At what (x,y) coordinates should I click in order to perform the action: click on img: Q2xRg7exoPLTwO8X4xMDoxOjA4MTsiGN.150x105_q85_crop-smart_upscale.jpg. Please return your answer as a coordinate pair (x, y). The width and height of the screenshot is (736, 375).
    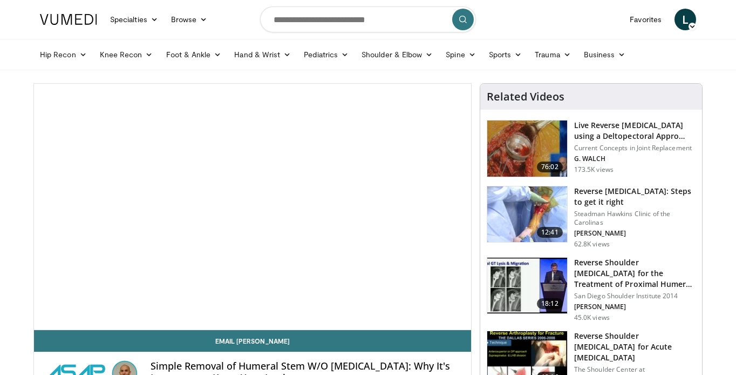
    Looking at the image, I should click on (527, 285).